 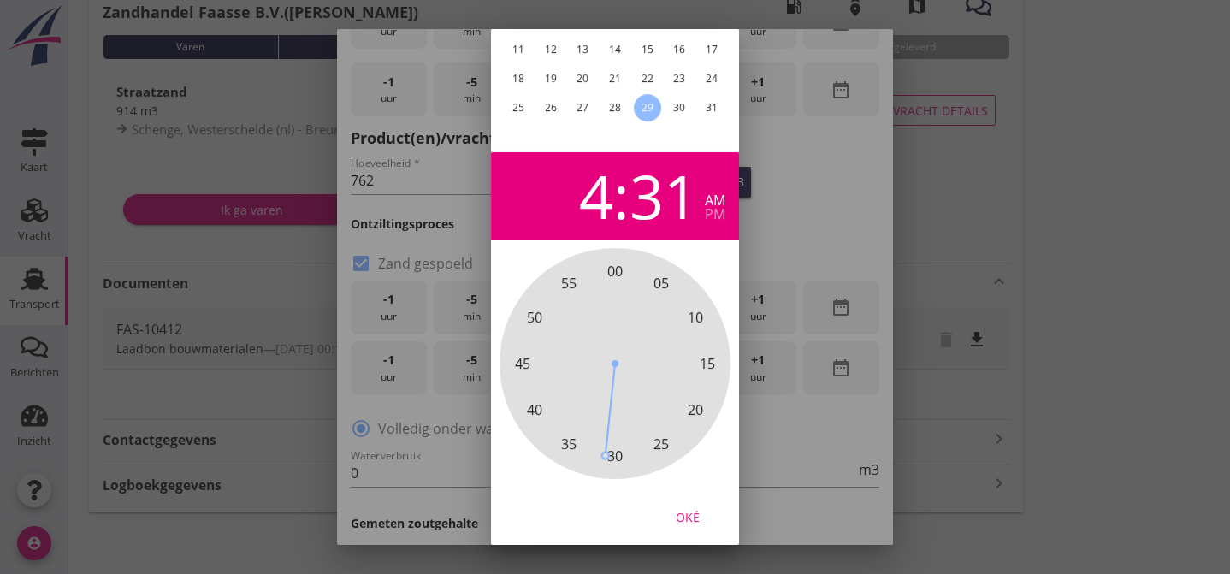 I want to click on div: 14, so click(x=615, y=50).